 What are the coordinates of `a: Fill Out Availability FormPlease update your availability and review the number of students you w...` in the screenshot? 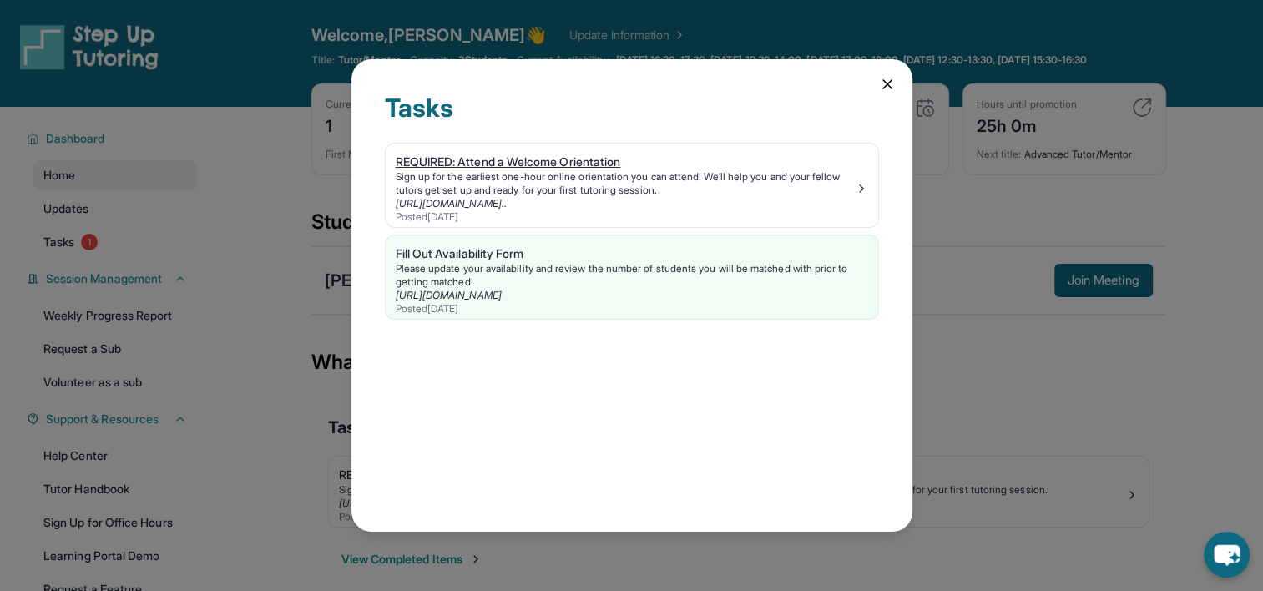 It's located at (632, 277).